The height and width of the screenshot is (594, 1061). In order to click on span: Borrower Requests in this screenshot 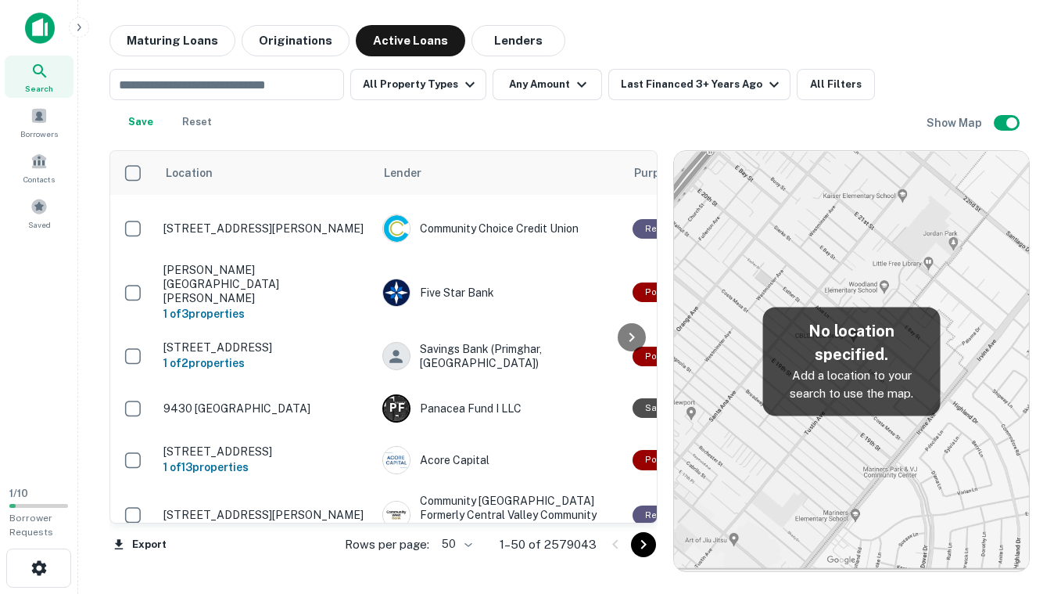, I will do `click(31, 525)`.